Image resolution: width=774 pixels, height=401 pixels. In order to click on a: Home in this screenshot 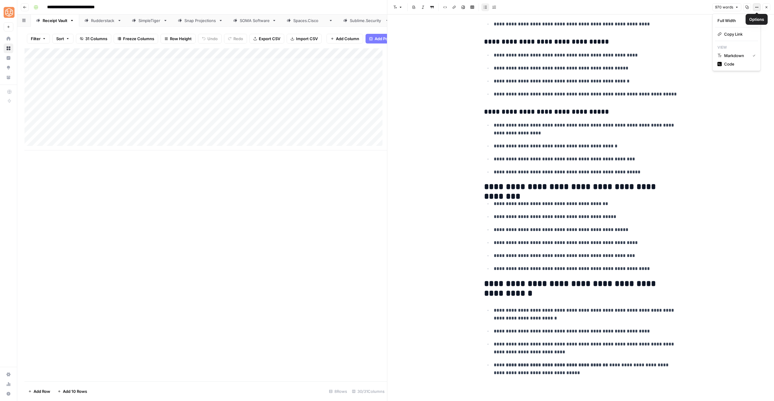, I will do `click(8, 39)`.